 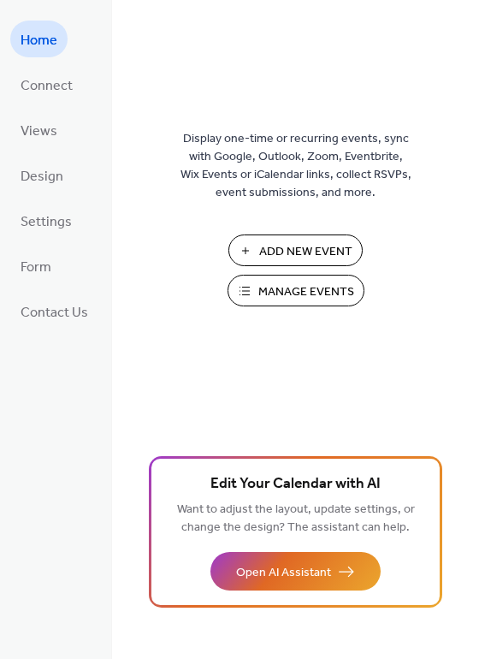 I want to click on span: Display one-time or recurring events, sync with Google, Outlook, Zoom, Eventbrite, Wix Events or ..., so click(x=296, y=166).